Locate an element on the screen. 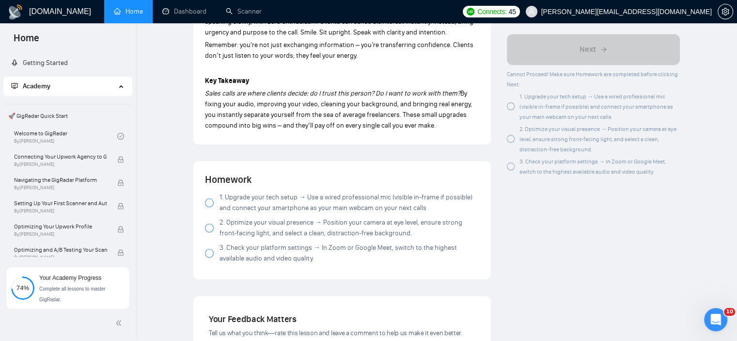 The image size is (737, 341). span: Navigating the GigRadar Platform is located at coordinates (61, 180).